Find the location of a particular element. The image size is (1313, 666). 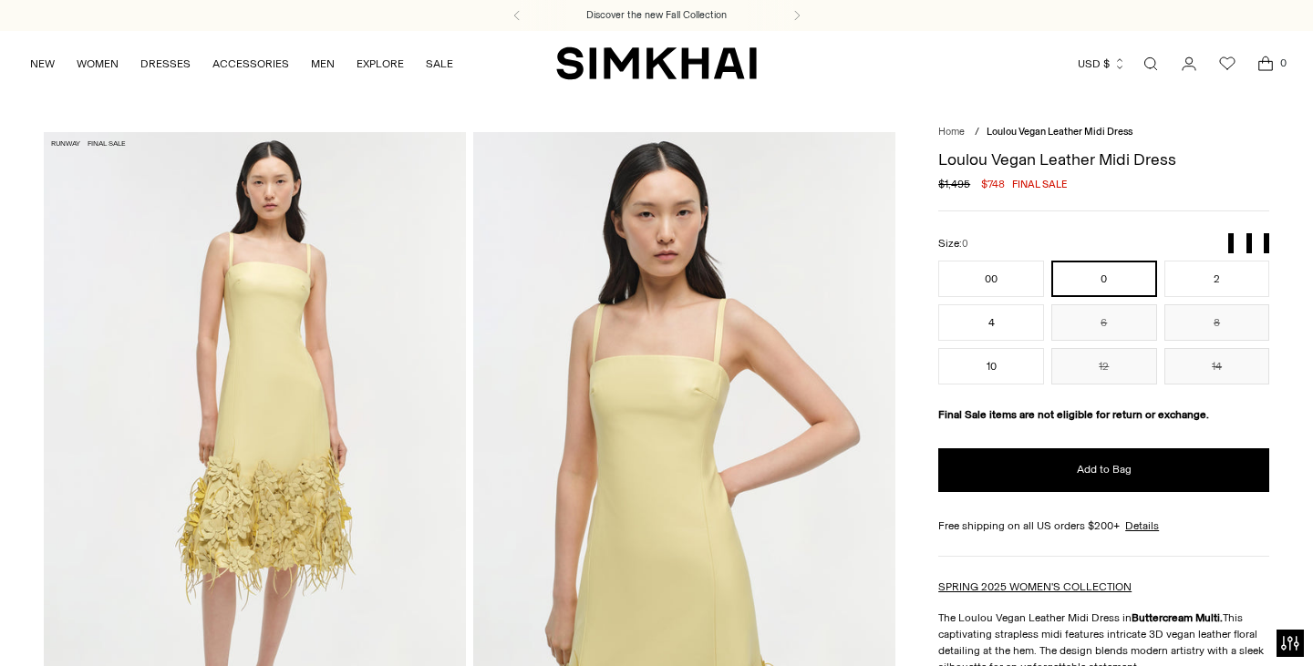

button: 12 is located at coordinates (1104, 366).